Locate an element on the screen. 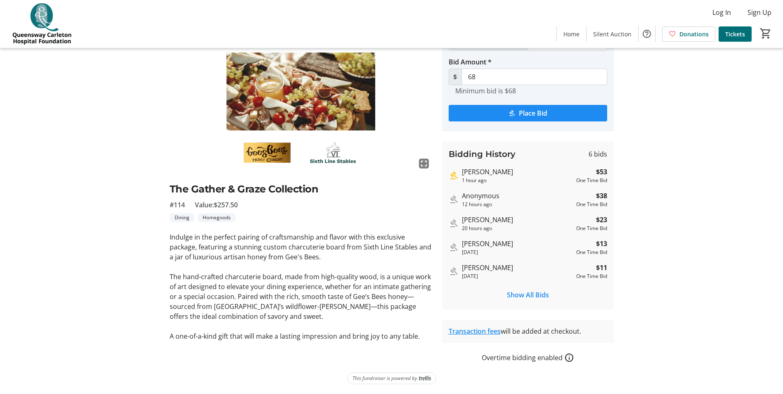 The image size is (783, 394). a: Silent Auction is located at coordinates (612, 34).